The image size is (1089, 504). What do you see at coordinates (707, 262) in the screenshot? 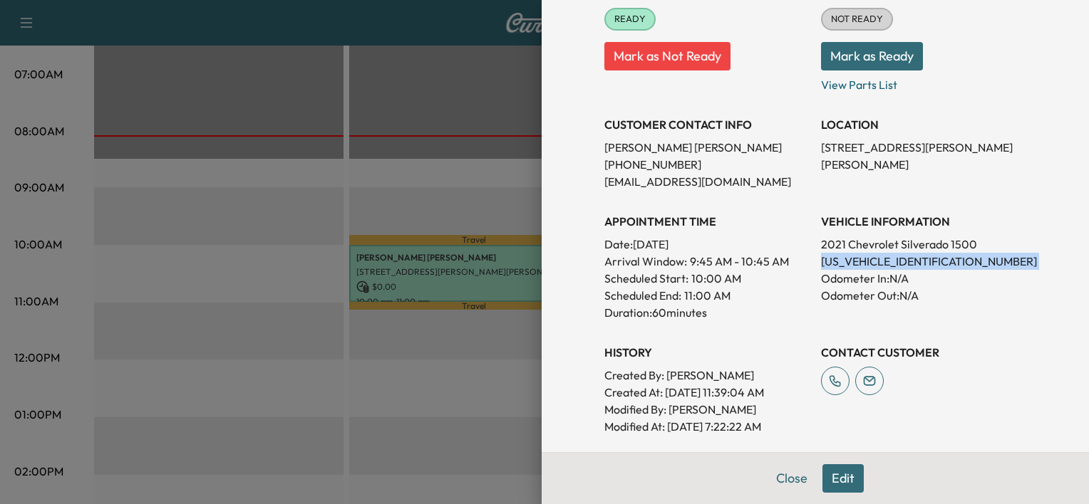
I see `p: Arrival Window:` at bounding box center [707, 262].